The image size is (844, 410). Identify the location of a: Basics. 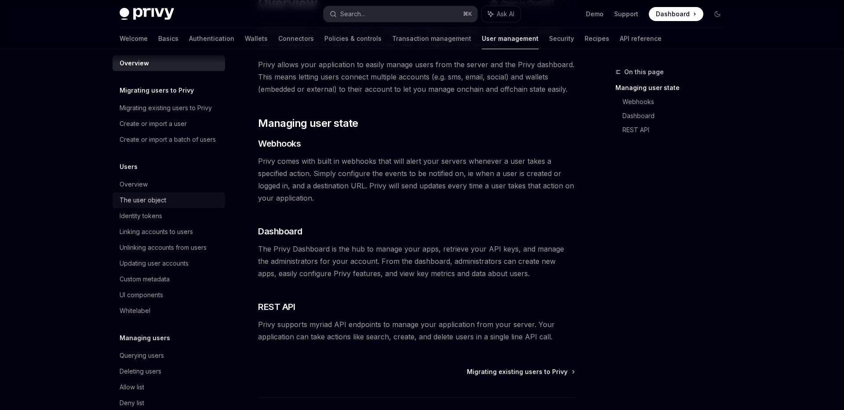
(168, 39).